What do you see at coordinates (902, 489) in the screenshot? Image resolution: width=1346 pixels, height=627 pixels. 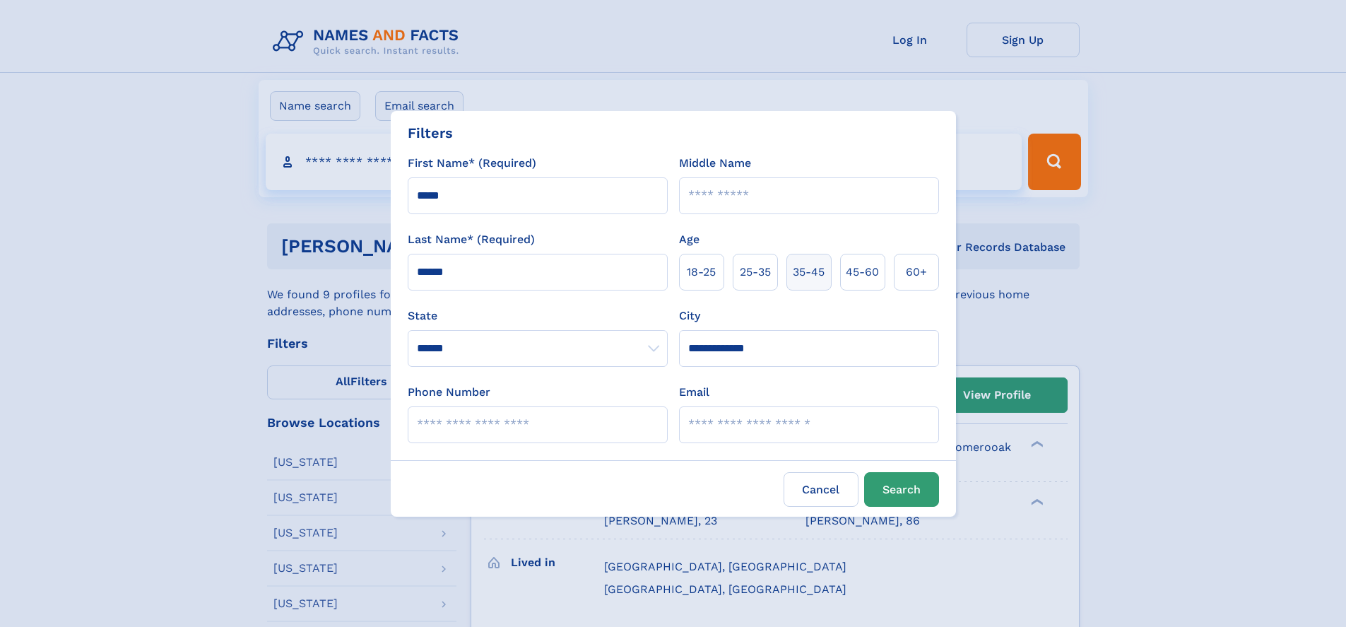 I see `button: Search` at bounding box center [902, 489].